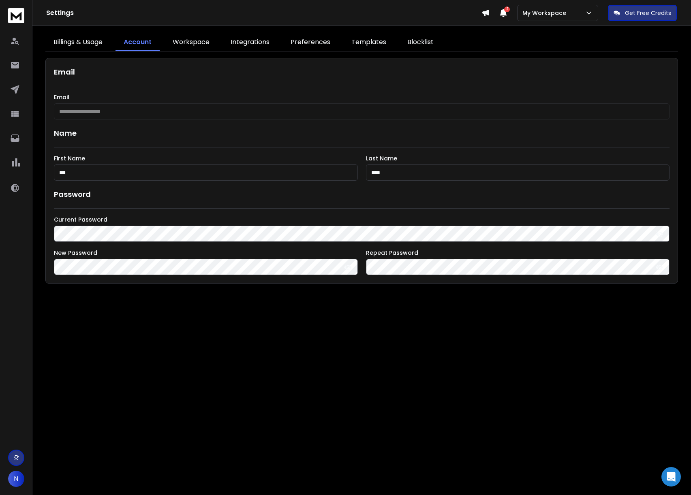 This screenshot has height=495, width=691. What do you see at coordinates (518, 253) in the screenshot?
I see `label: Repeat Password` at bounding box center [518, 253].